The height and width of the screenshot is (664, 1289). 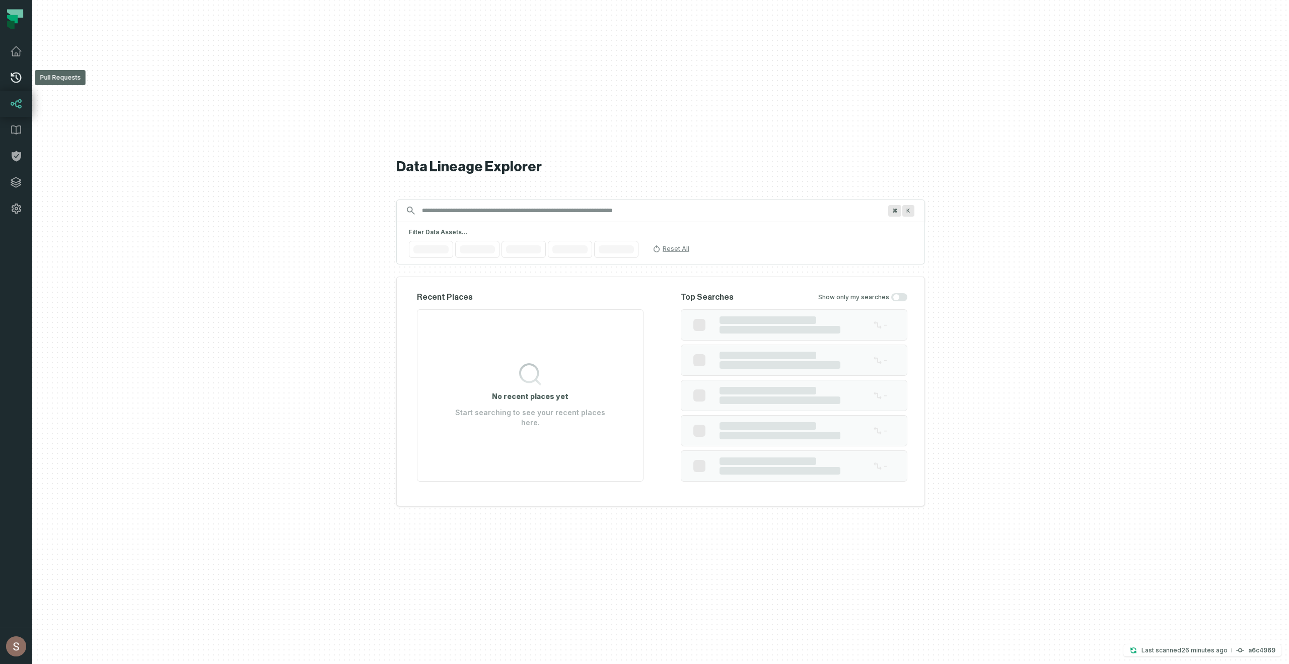 I want to click on div: Pull Requests, so click(x=60, y=78).